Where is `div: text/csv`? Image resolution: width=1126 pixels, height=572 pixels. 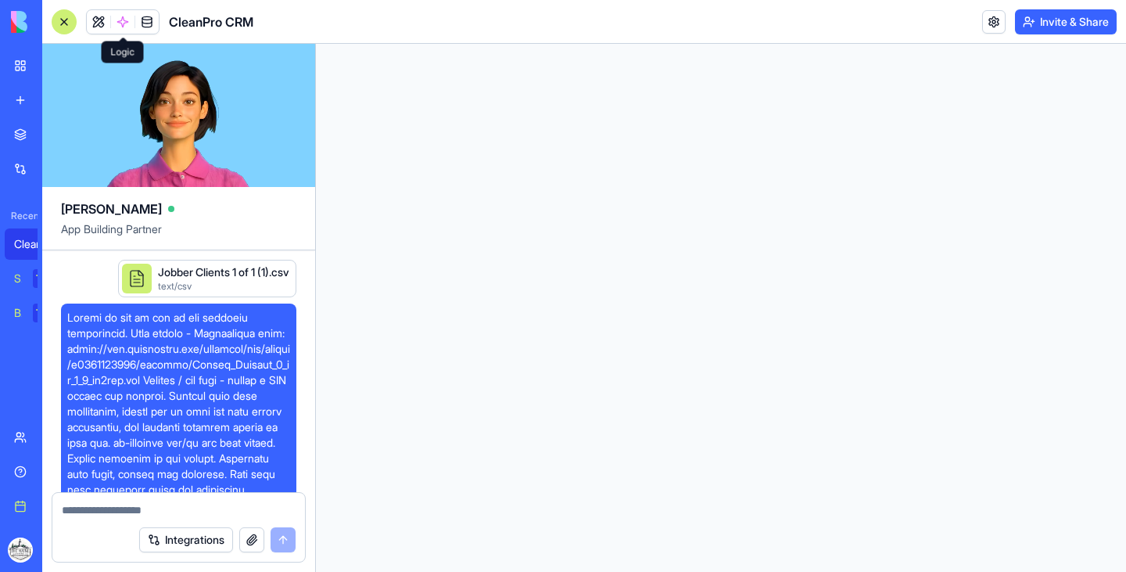 div: text/csv is located at coordinates (224, 286).